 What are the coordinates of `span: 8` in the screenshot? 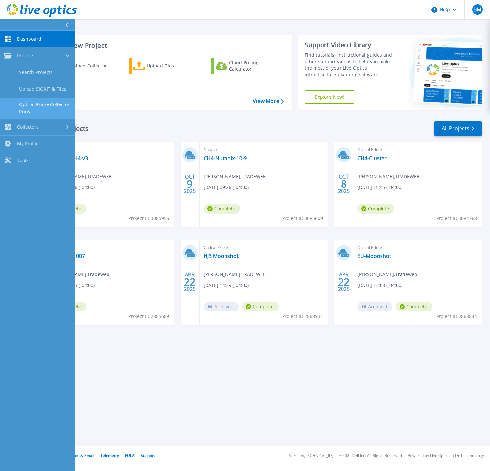 It's located at (344, 184).